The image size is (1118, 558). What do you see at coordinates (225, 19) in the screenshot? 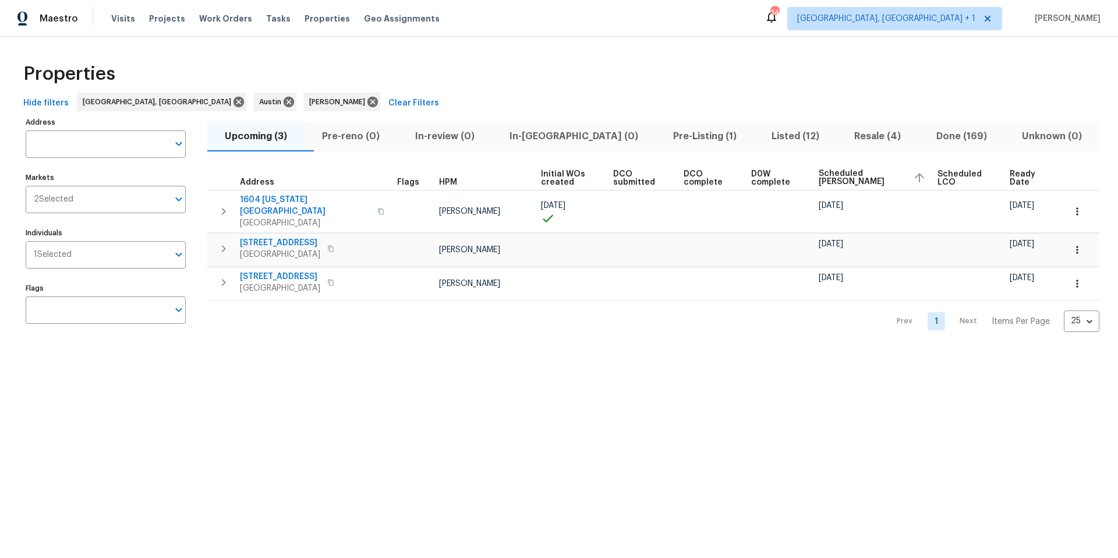
I see `span: Work Orders` at bounding box center [225, 19].